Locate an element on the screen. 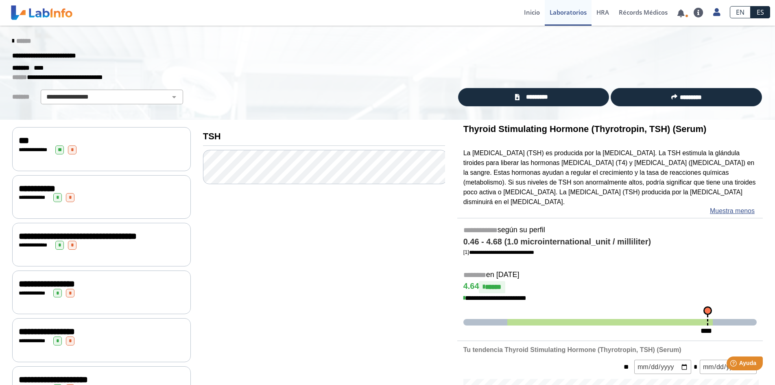  span: Ayuda is located at coordinates (45, 10).